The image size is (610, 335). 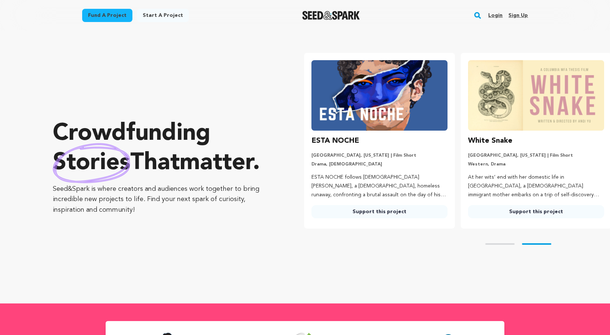 I want to click on img: ESTA NOCHE image, so click(x=379, y=95).